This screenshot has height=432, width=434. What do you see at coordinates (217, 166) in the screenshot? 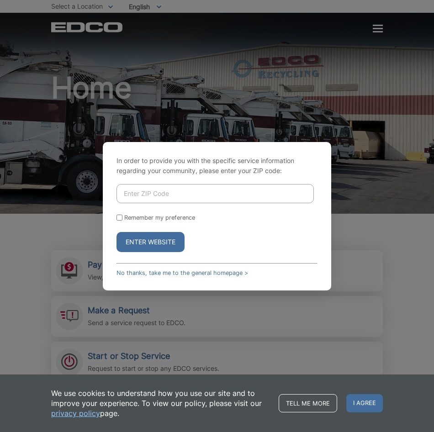
I see `p: In order to provide you with the specific service information regarding your community, please en...` at bounding box center [217, 166].